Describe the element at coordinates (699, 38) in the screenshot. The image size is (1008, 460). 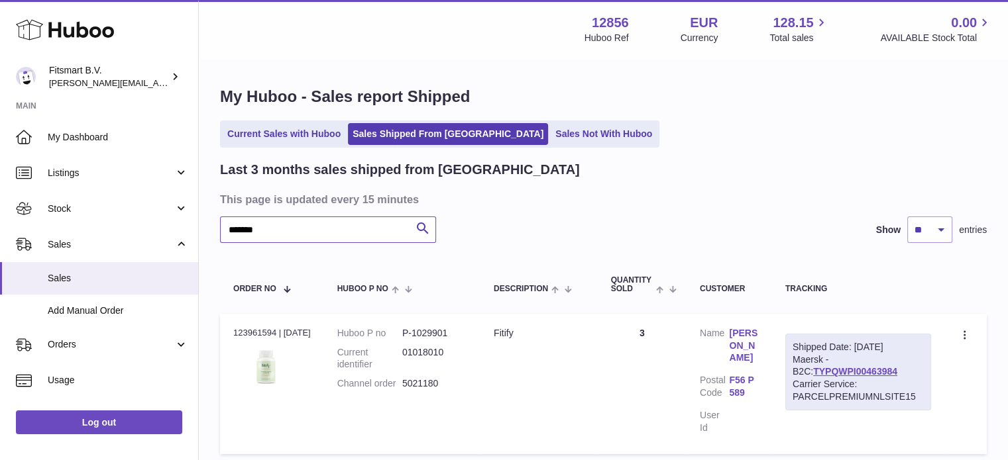
I see `div: Currency` at that location.